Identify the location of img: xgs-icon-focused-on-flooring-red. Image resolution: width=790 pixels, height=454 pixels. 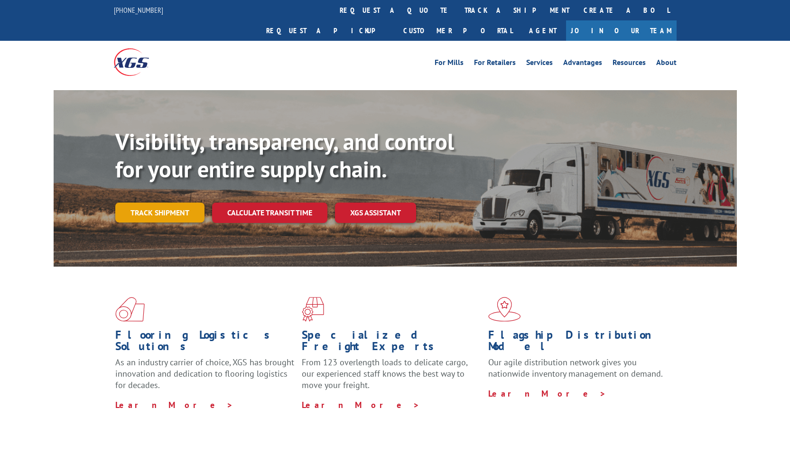
(313, 309).